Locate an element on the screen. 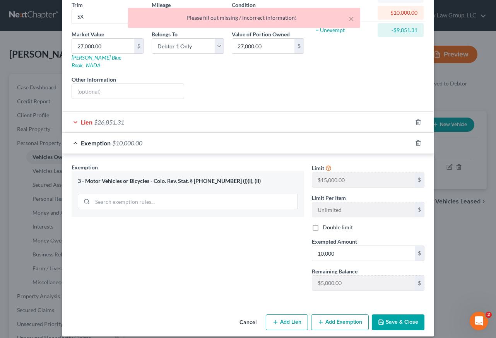  button: Add Exemption is located at coordinates (340, 323).